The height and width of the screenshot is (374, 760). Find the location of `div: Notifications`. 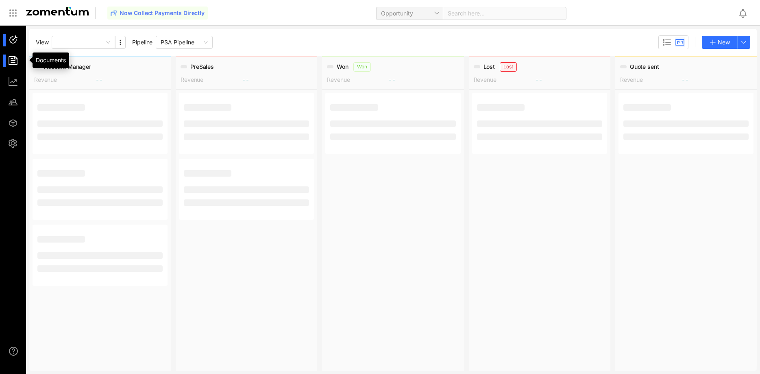

div: Notifications is located at coordinates (746, 13).